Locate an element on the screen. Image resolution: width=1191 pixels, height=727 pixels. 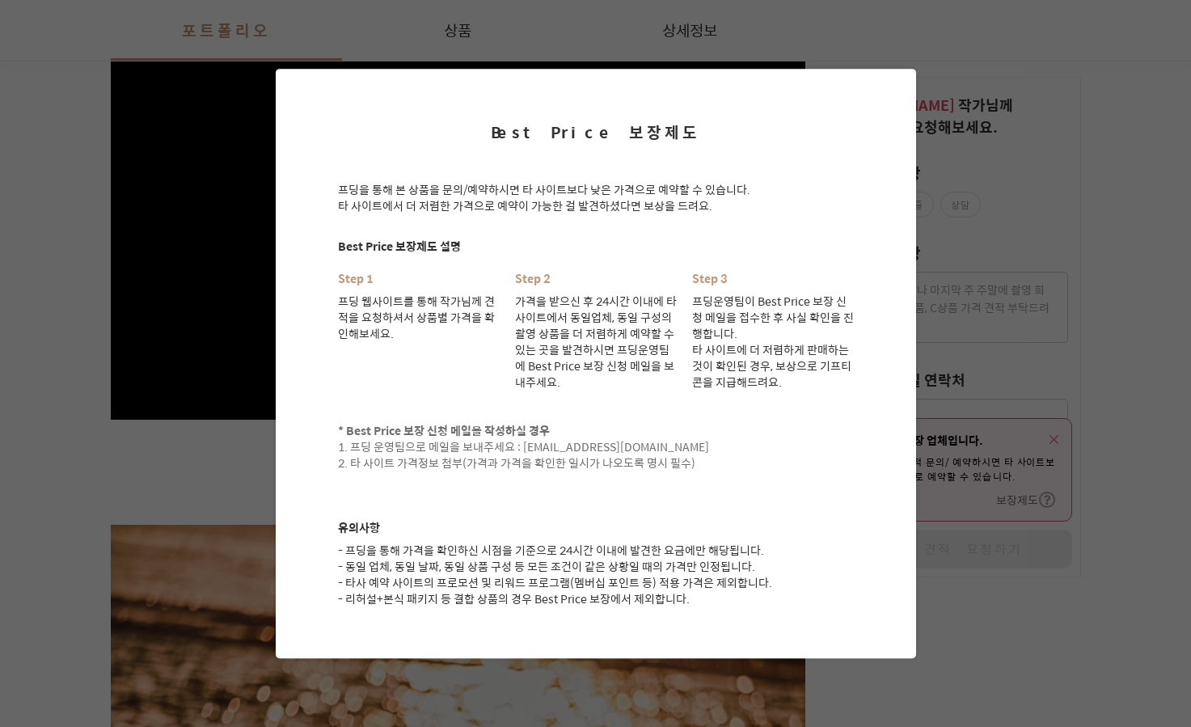
span: 설정 is located at coordinates (259, 543).